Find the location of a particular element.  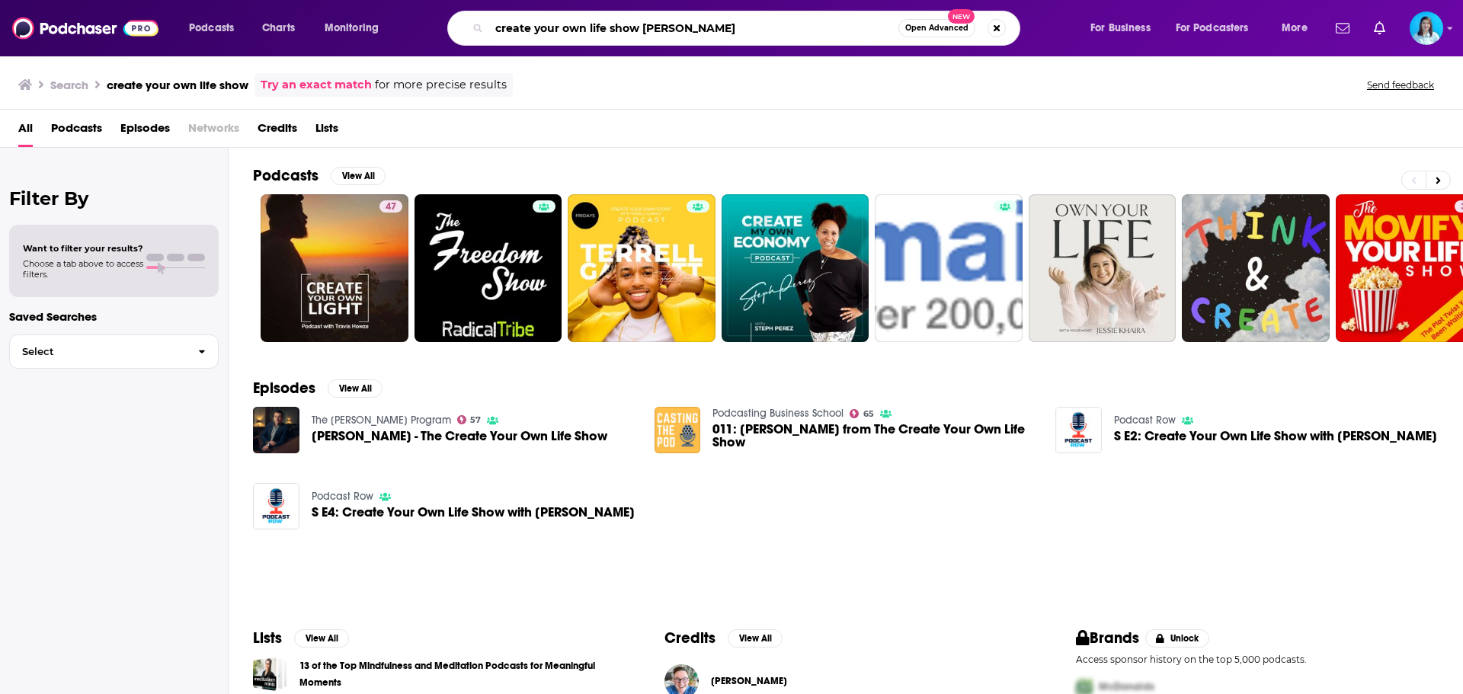

a: Nick Ginsburg is located at coordinates (749, 681).